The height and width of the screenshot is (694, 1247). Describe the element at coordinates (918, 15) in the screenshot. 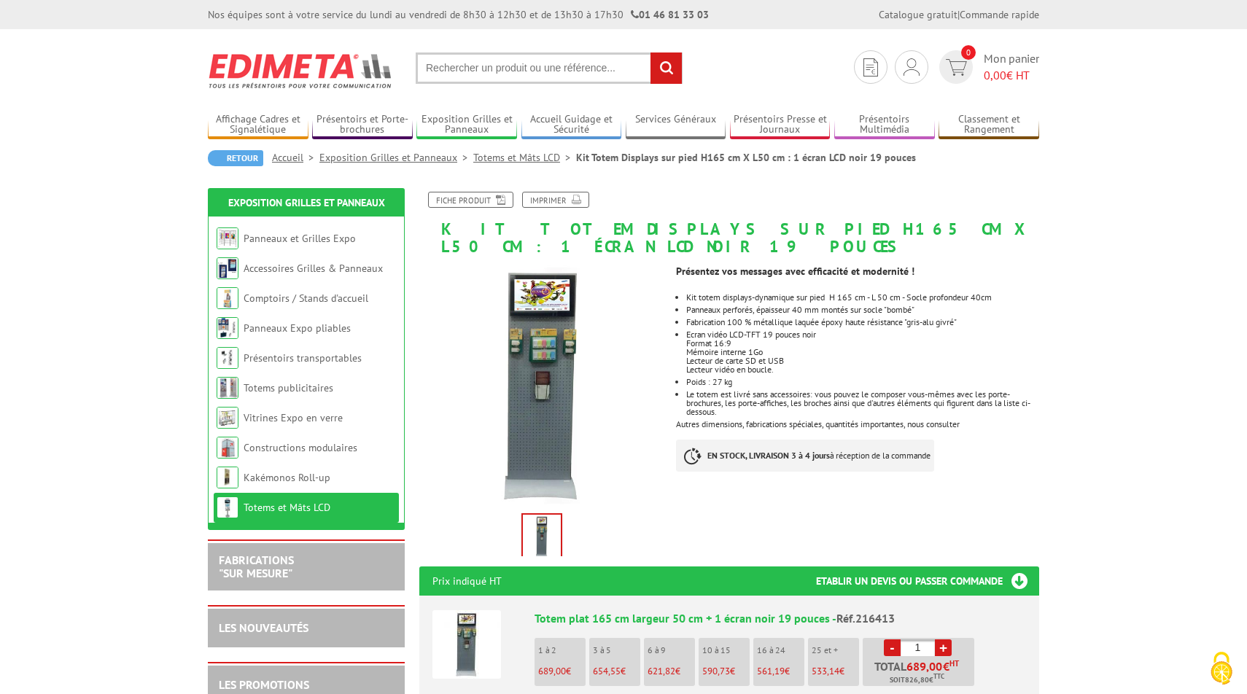

I see `a: Catalogue gratuit` at that location.